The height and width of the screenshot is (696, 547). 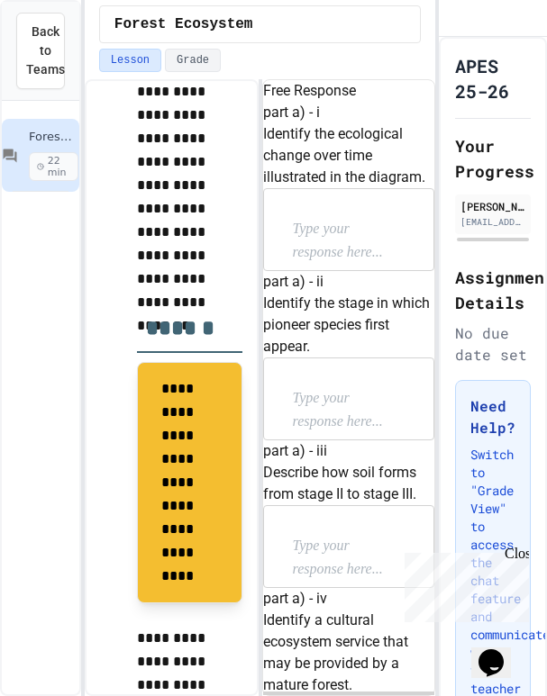 I want to click on h6: part a) - iii, so click(x=349, y=451).